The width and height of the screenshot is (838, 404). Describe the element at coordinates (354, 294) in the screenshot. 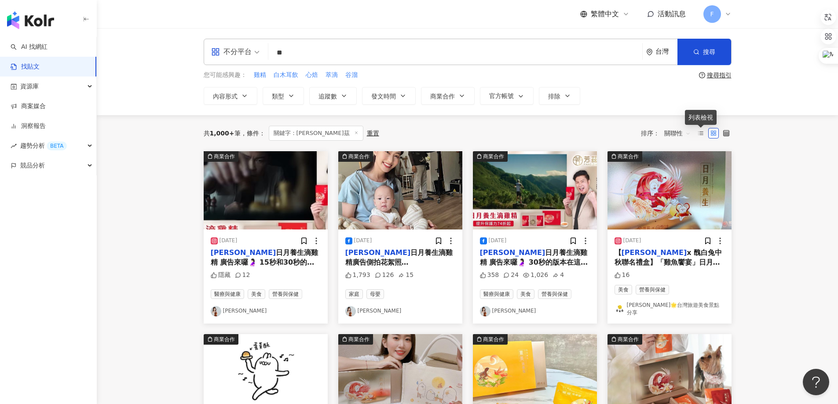

I see `span: 家庭` at that location.